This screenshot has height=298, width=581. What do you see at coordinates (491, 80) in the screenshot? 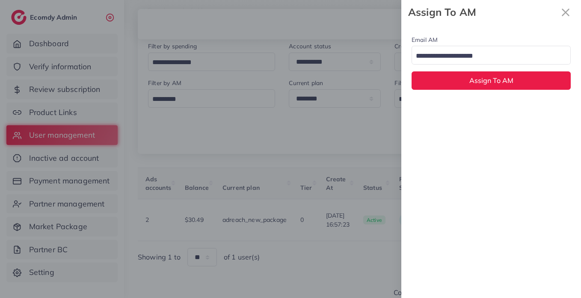
I see `button: Assign To AM` at bounding box center [491, 80].